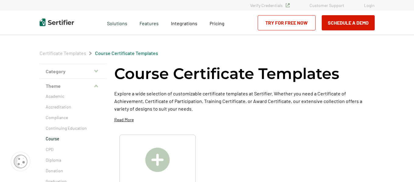 This screenshot has width=414, height=182. Describe the element at coordinates (73, 171) in the screenshot. I see `p: Donation` at that location.